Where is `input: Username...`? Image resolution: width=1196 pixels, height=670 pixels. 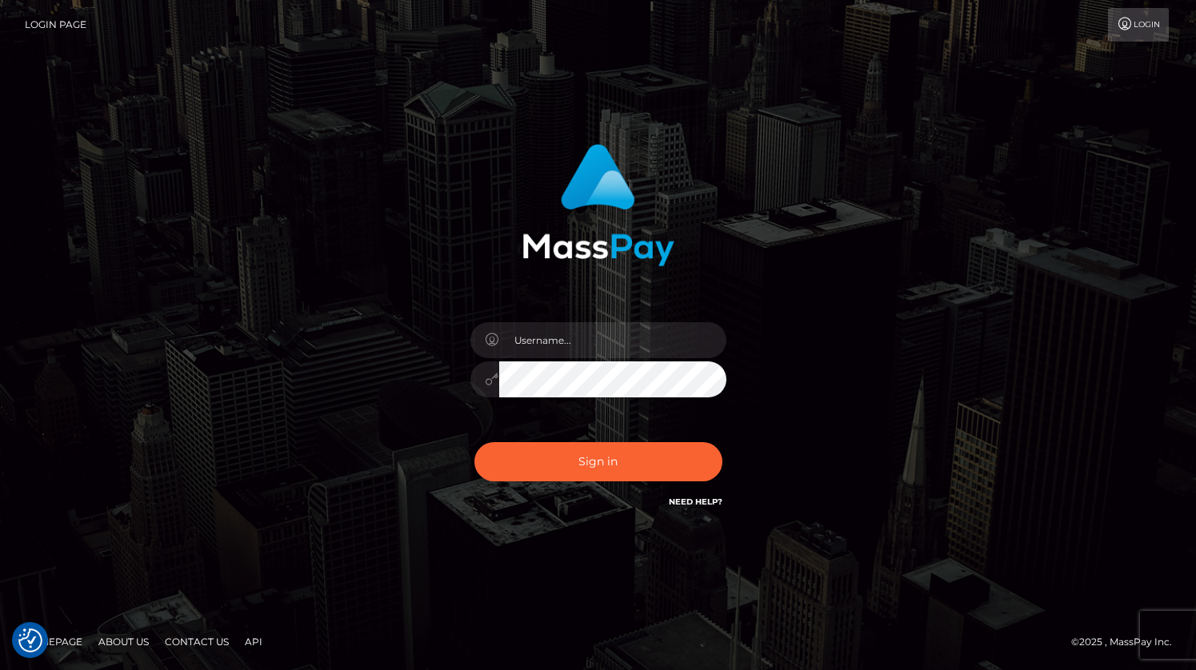 input: Username... is located at coordinates (613, 340).